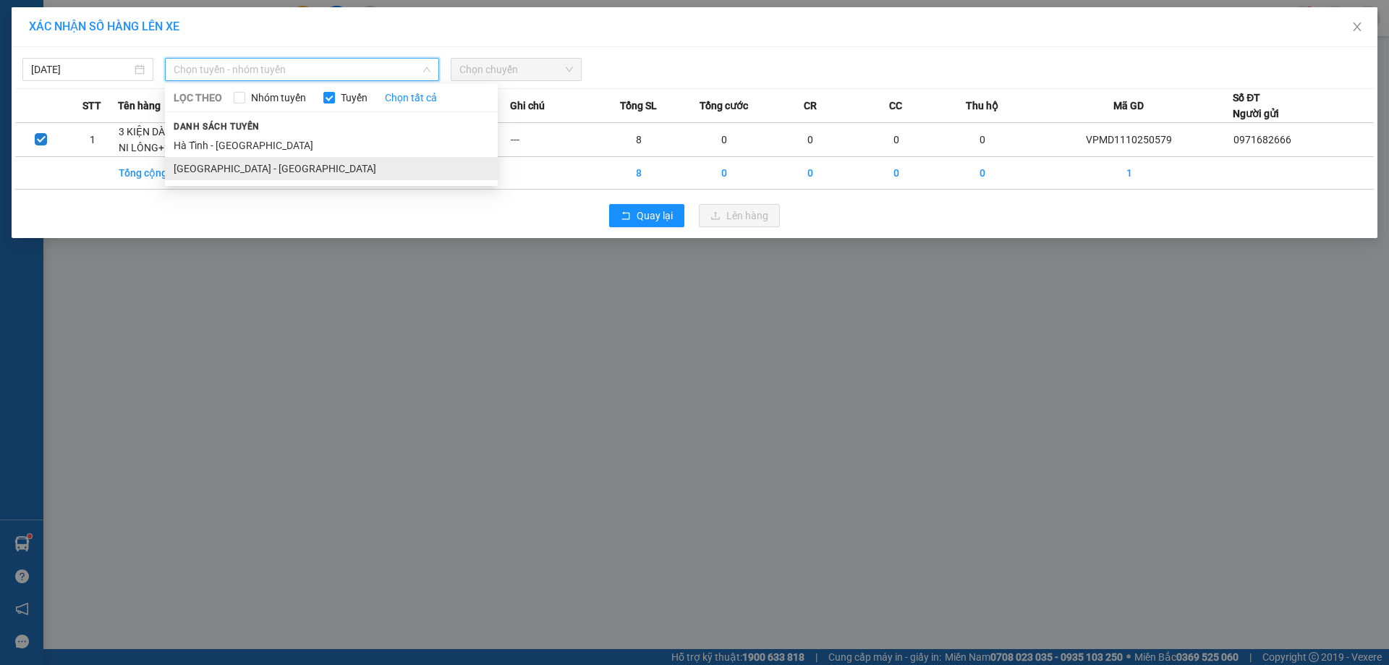  What do you see at coordinates (216, 127) in the screenshot?
I see `span: Danh sách tuyến` at bounding box center [216, 127].